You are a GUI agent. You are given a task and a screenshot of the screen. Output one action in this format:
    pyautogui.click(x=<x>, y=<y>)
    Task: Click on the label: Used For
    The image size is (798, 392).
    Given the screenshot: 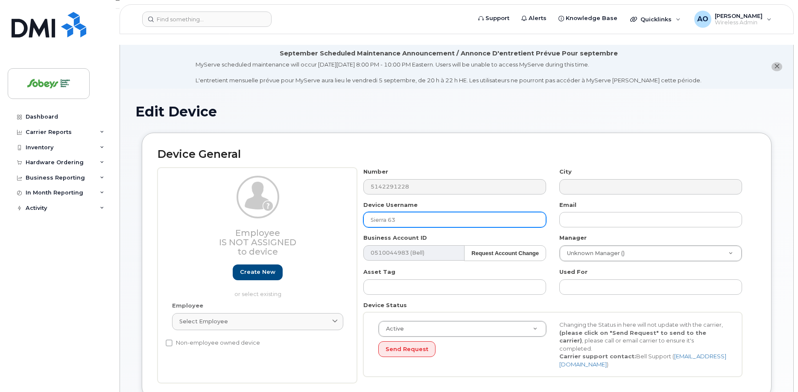 What is the action you would take?
    pyautogui.click(x=573, y=272)
    